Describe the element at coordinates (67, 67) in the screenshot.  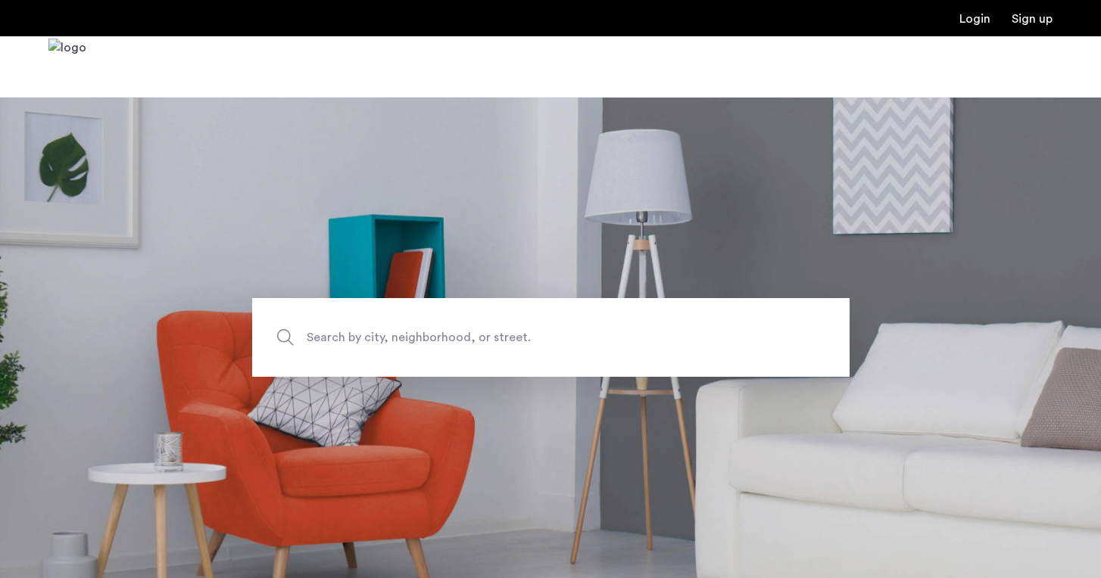
I see `a: Cazamio Logo` at that location.